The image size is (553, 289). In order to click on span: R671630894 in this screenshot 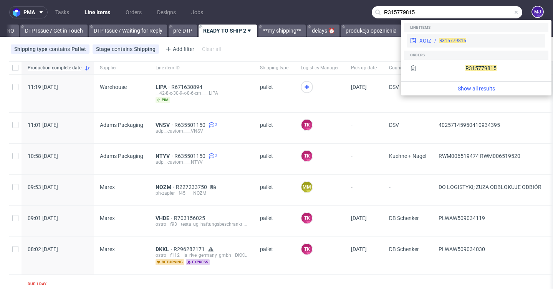, I will do `click(187, 87)`.